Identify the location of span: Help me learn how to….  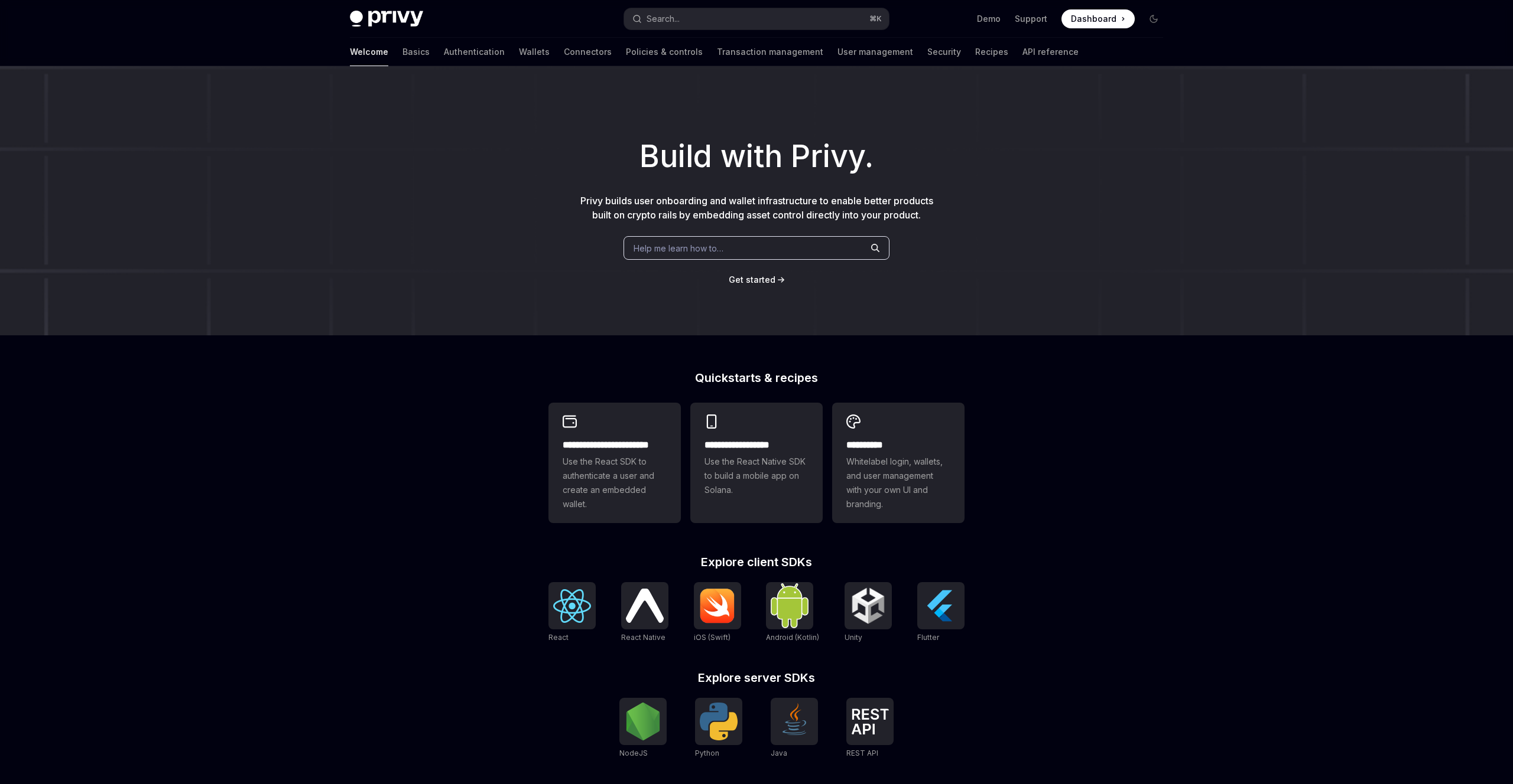
(679, 248).